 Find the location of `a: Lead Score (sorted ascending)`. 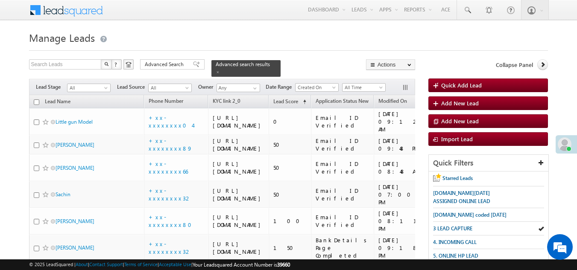

a: Lead Score (sorted ascending) is located at coordinates (289, 102).